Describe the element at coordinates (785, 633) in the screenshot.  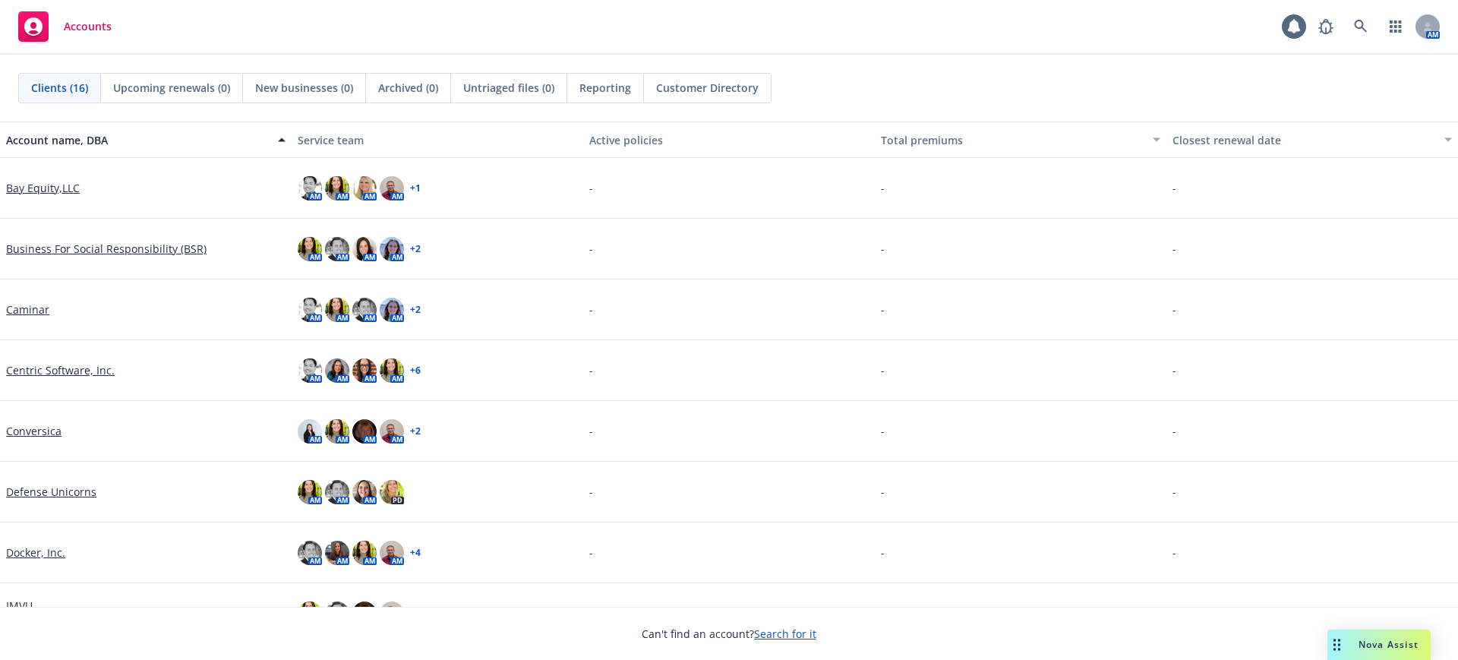
I see `a: Search for it` at that location.